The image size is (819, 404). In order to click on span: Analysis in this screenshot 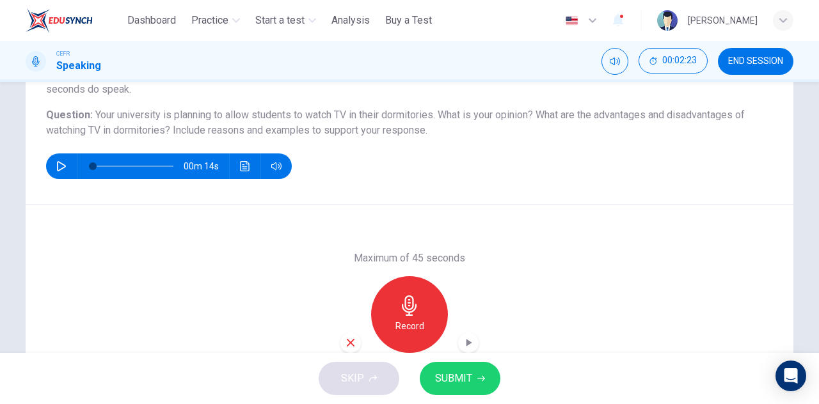, I will do `click(350, 20)`.